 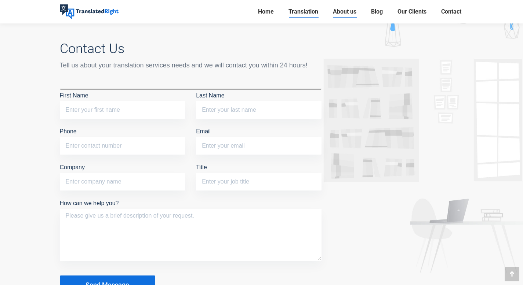 I want to click on a: Blog, so click(x=377, y=12).